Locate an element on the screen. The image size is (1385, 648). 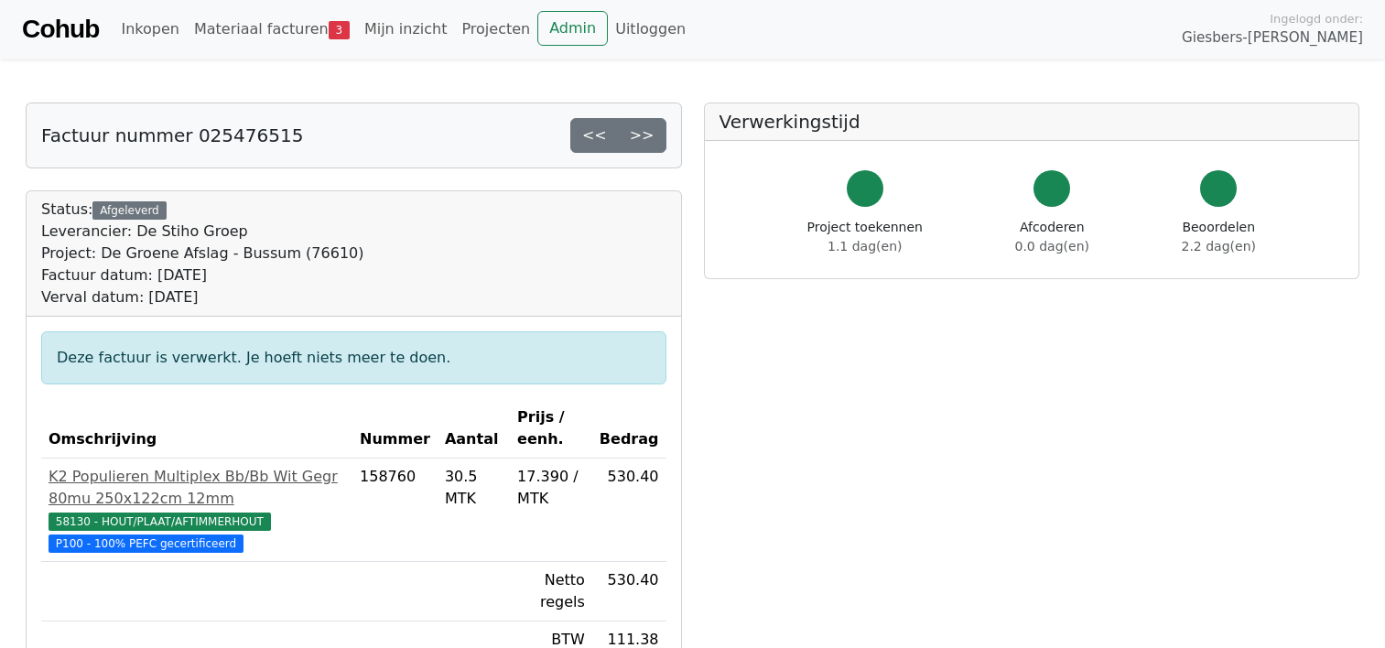
th: Prijs / eenh. is located at coordinates (551, 428).